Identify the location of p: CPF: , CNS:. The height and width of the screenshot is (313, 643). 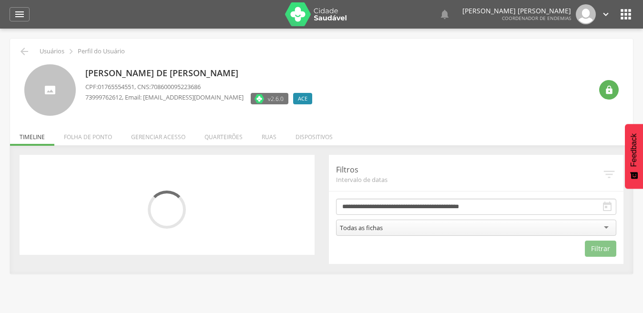
(201, 87).